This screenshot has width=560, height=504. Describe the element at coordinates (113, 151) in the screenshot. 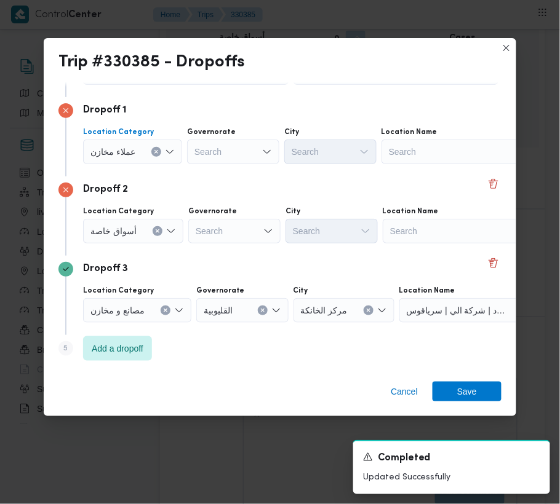

I see `span: عملاء مخازن` at that location.